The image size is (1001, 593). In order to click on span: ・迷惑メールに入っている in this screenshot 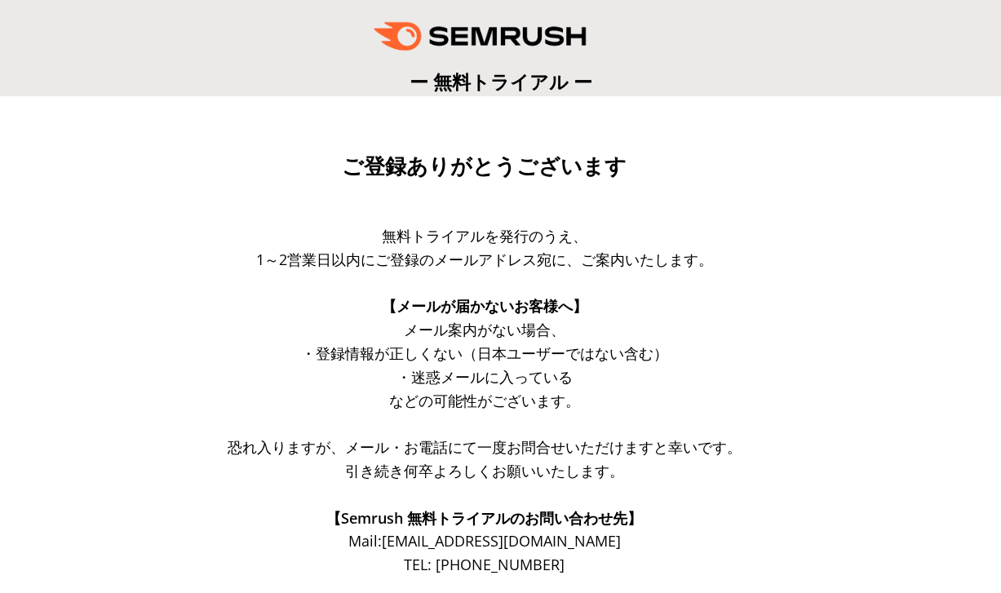, I will do `click(484, 377)`.